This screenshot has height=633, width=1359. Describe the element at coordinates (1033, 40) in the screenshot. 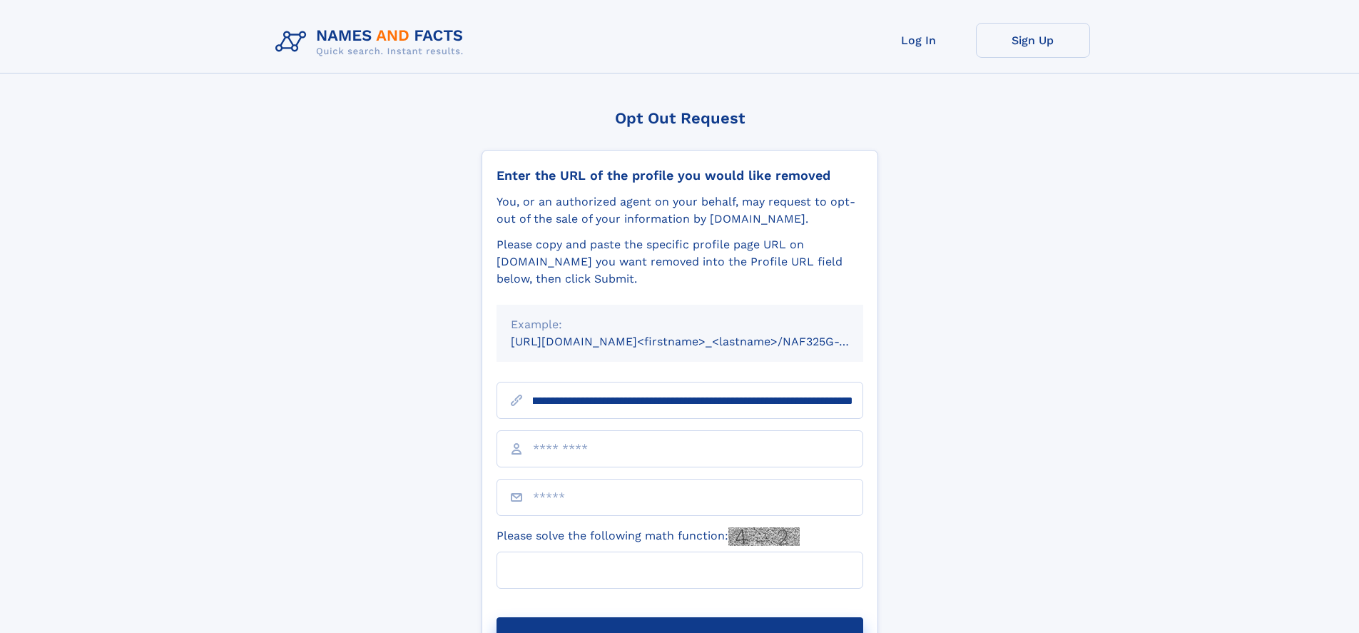

I see `a: Sign Up` at that location.